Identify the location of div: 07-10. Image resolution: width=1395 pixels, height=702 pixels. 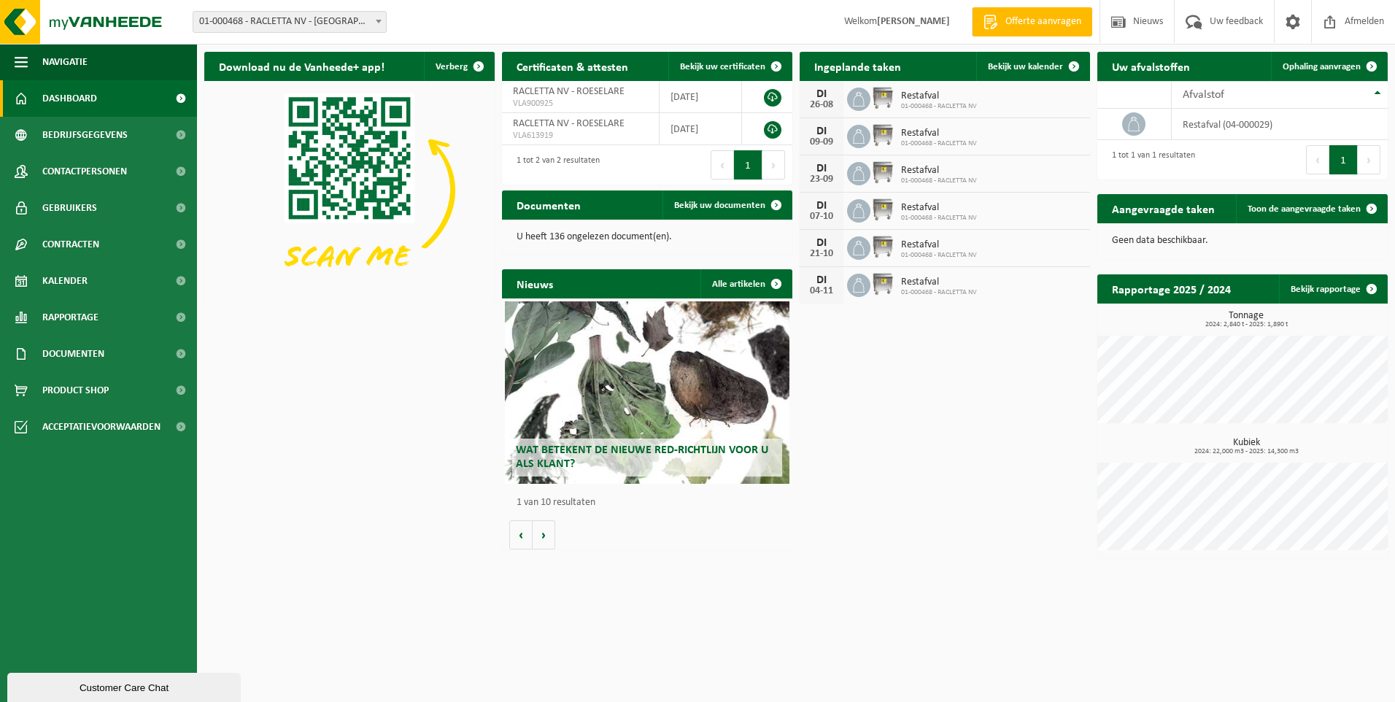
(821, 217).